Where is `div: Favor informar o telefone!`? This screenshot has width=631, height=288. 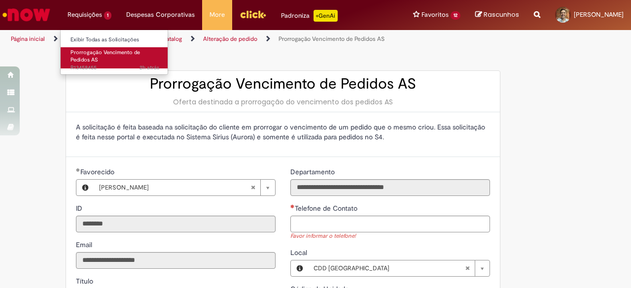
div: Favor informar o telefone! is located at coordinates (390, 236).